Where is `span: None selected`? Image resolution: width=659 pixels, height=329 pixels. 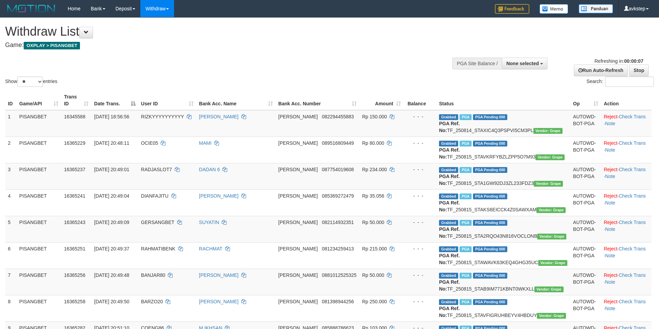
span: None selected is located at coordinates (522, 63).